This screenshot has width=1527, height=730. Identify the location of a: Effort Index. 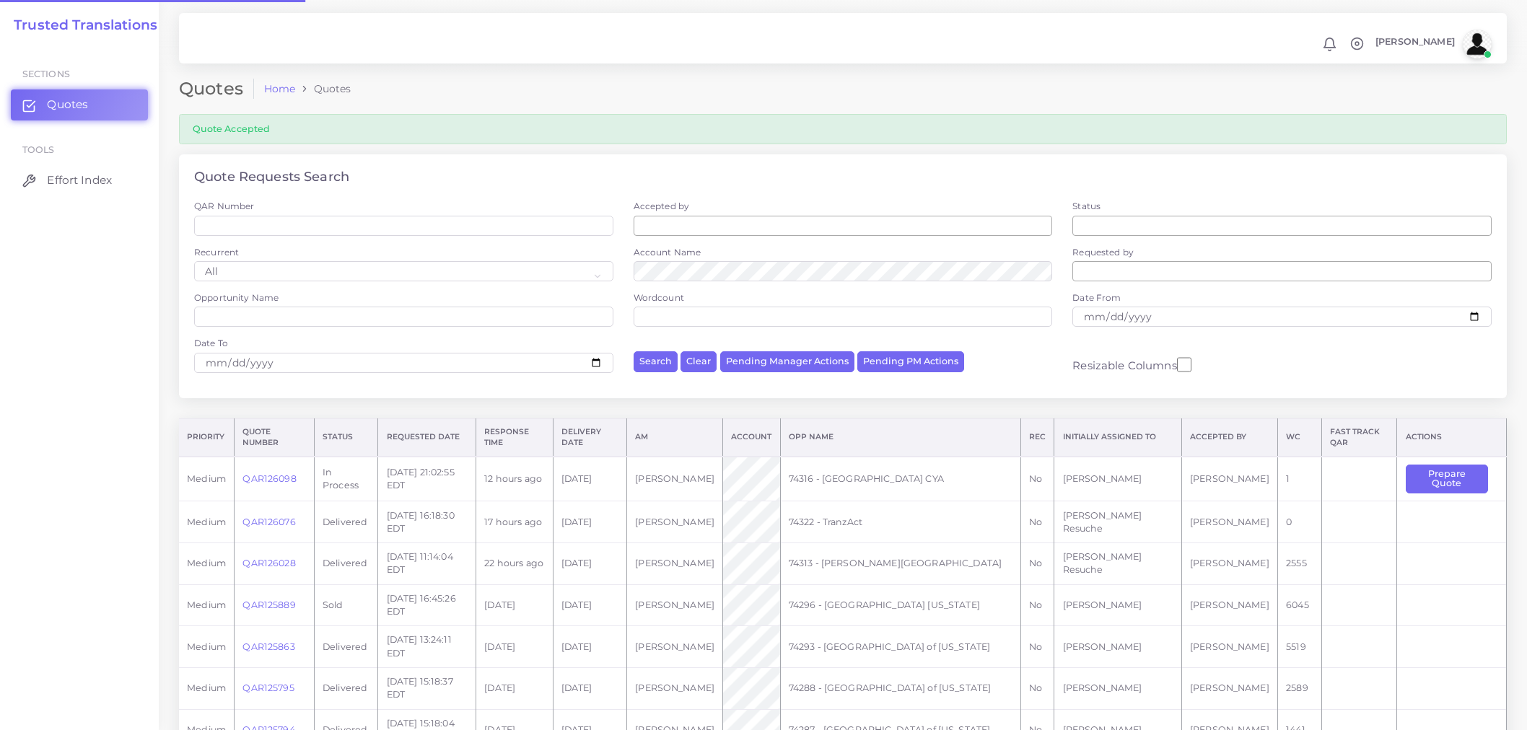
(79, 180).